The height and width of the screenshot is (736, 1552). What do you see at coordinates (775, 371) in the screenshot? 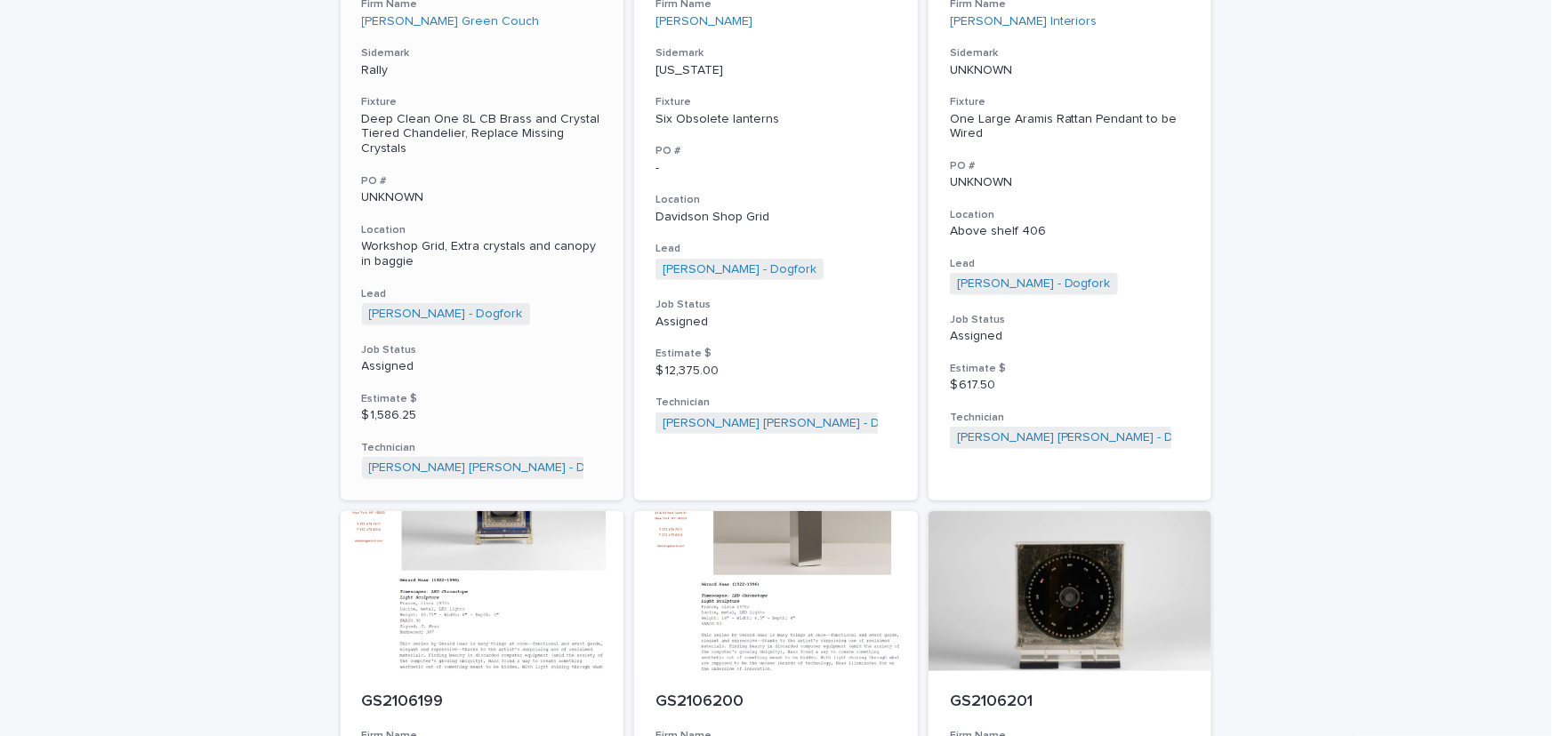
I see `p: $ 12,375.00` at bounding box center [775, 371].